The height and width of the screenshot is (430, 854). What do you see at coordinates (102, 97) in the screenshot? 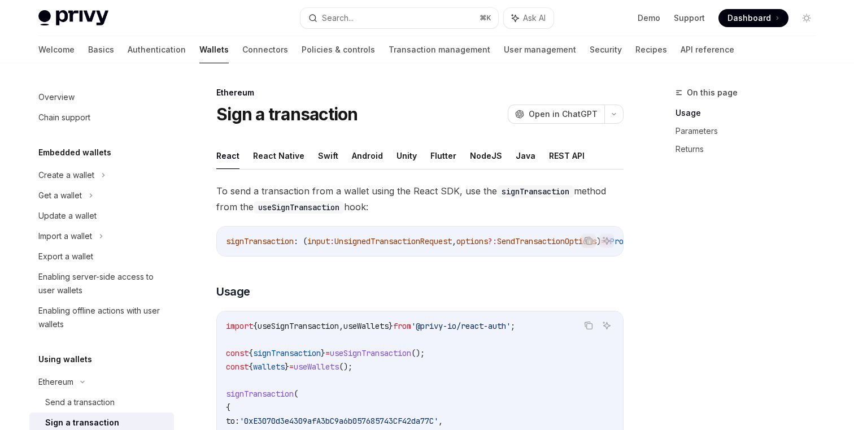
I see `a: Overview` at bounding box center [102, 97].